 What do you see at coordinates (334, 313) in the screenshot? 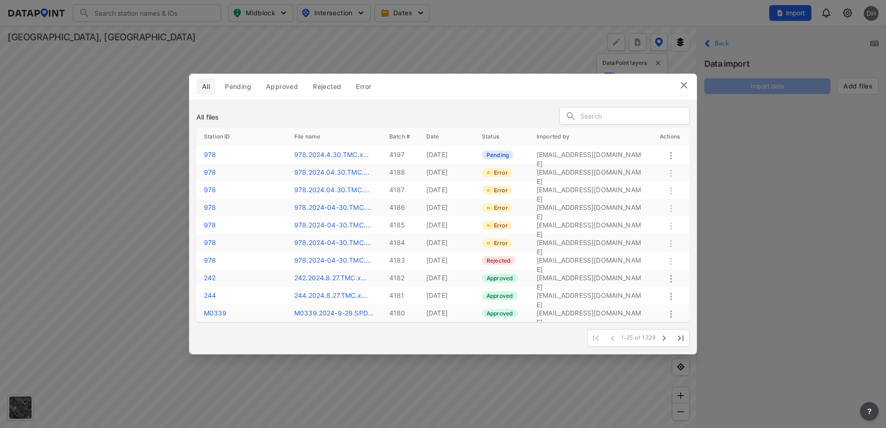
I see `label: M0339.2024-9-29.SPD.xlsx` at bounding box center [334, 313].